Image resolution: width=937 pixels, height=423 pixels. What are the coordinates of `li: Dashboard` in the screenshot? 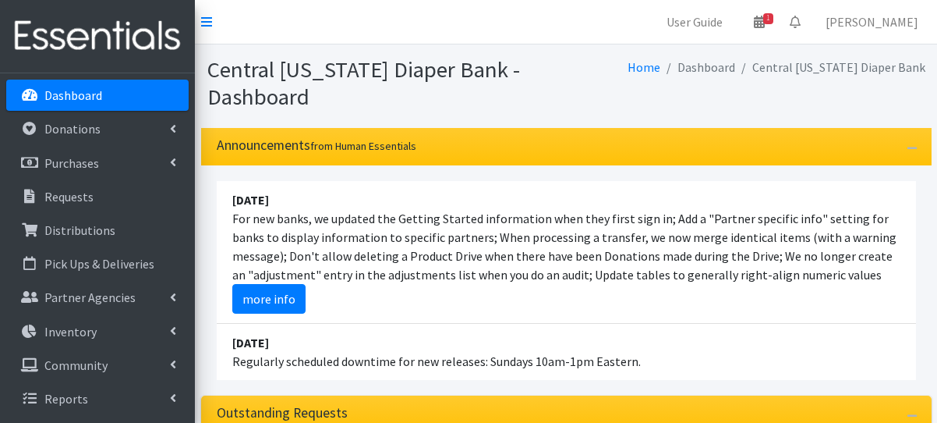 It's located at (698, 67).